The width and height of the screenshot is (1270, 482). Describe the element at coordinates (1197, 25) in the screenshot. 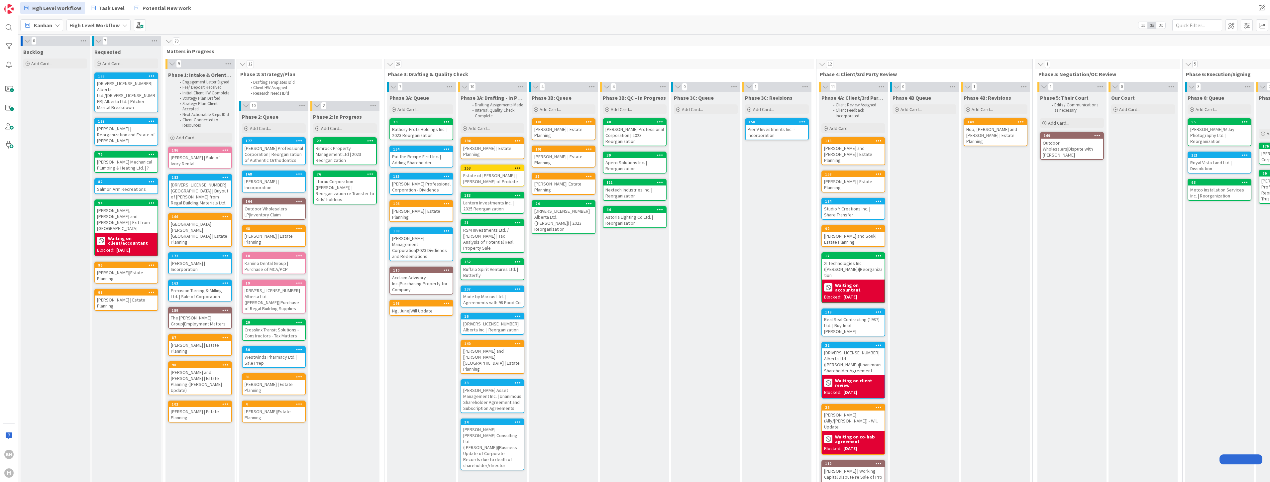

I see `input: Quick Filter...` at that location.